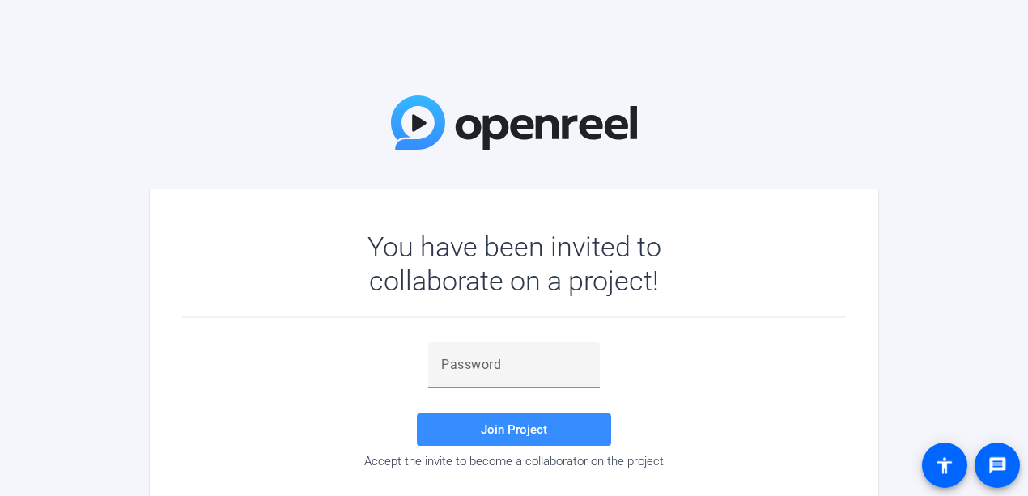 The image size is (1028, 496). What do you see at coordinates (998, 466) in the screenshot?
I see `mat-icon: message` at bounding box center [998, 466].